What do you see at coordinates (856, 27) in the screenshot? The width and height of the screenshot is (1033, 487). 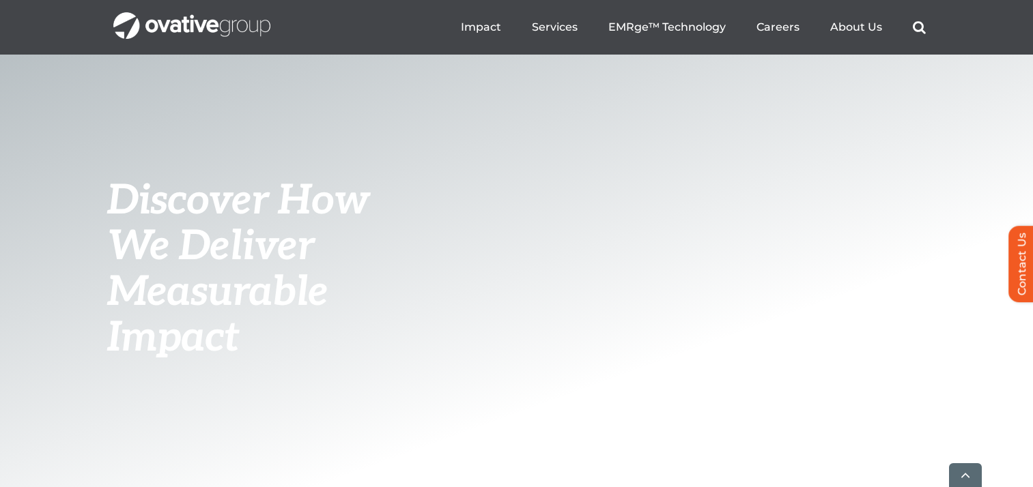 I see `a: About Us` at bounding box center [856, 27].